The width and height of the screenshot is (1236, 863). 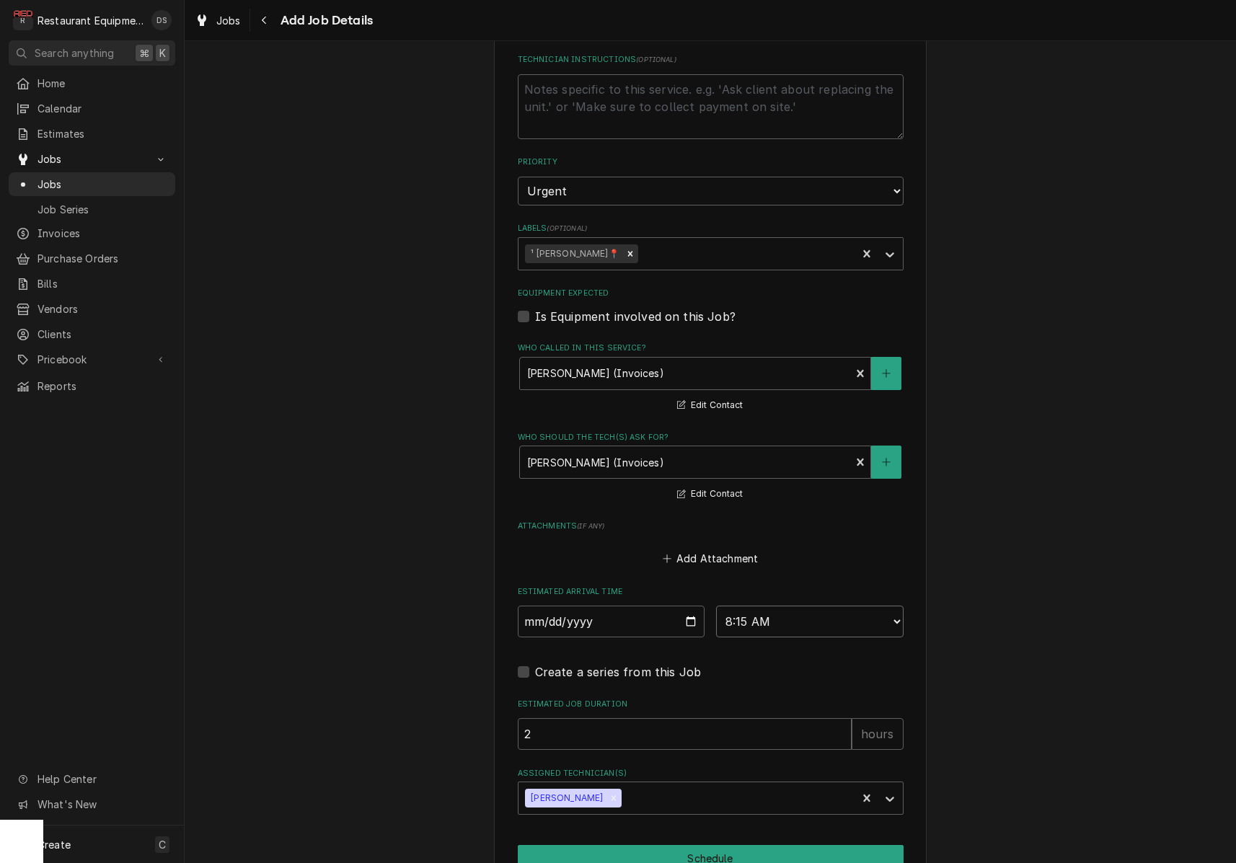 What do you see at coordinates (710, 229) in the screenshot?
I see `label: Labels` at bounding box center [710, 229].